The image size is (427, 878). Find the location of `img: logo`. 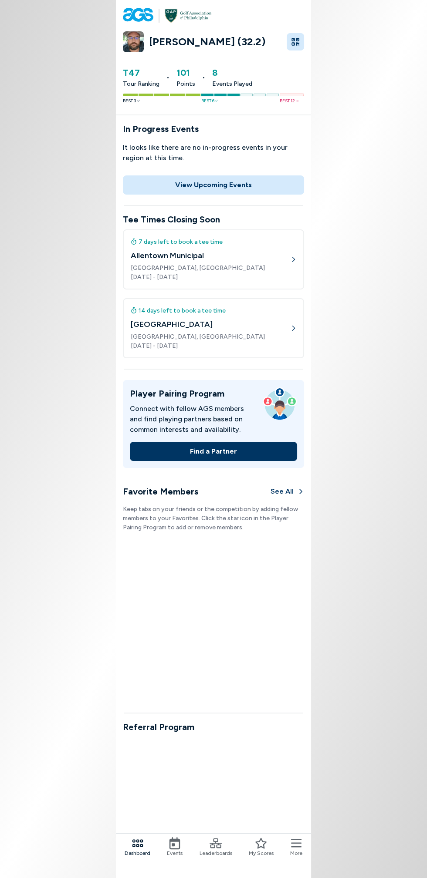

img: logo is located at coordinates (188, 16).